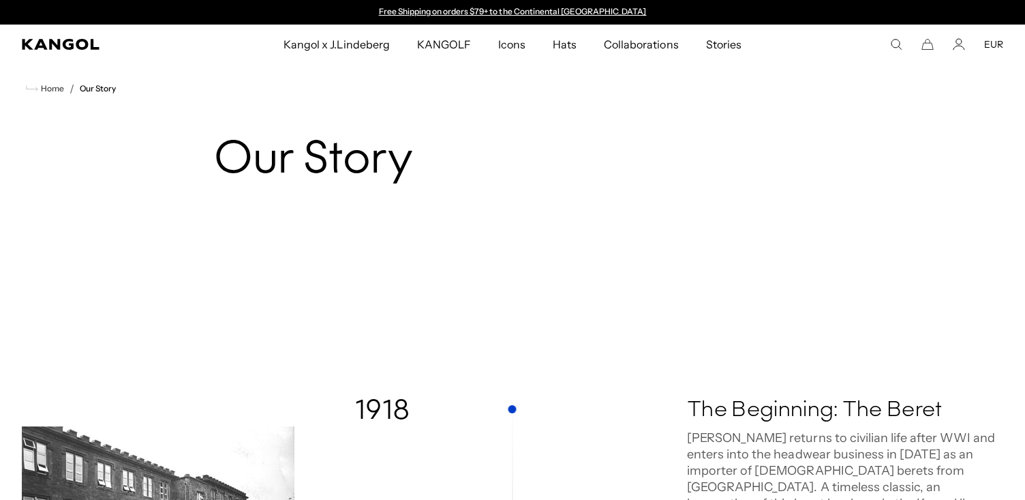 The image size is (1025, 500). What do you see at coordinates (512, 44) in the screenshot?
I see `a: Icons` at bounding box center [512, 44].